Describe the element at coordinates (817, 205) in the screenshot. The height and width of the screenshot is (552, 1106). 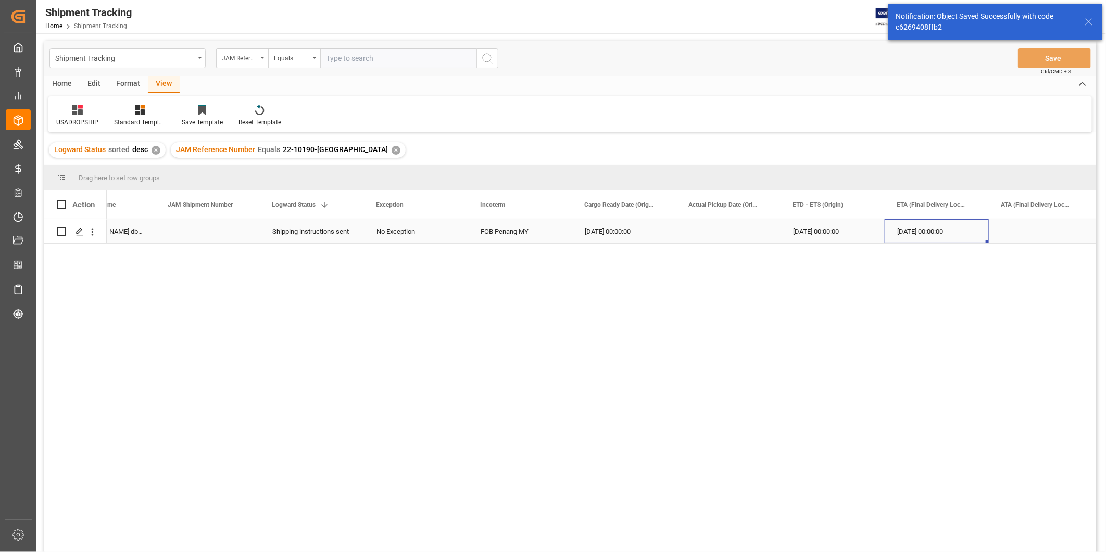
I see `span: ETD - ETS (Origin)` at that location.